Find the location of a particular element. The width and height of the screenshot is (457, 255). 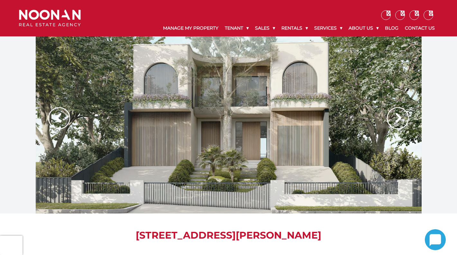

a: Contact Us is located at coordinates (420, 28).